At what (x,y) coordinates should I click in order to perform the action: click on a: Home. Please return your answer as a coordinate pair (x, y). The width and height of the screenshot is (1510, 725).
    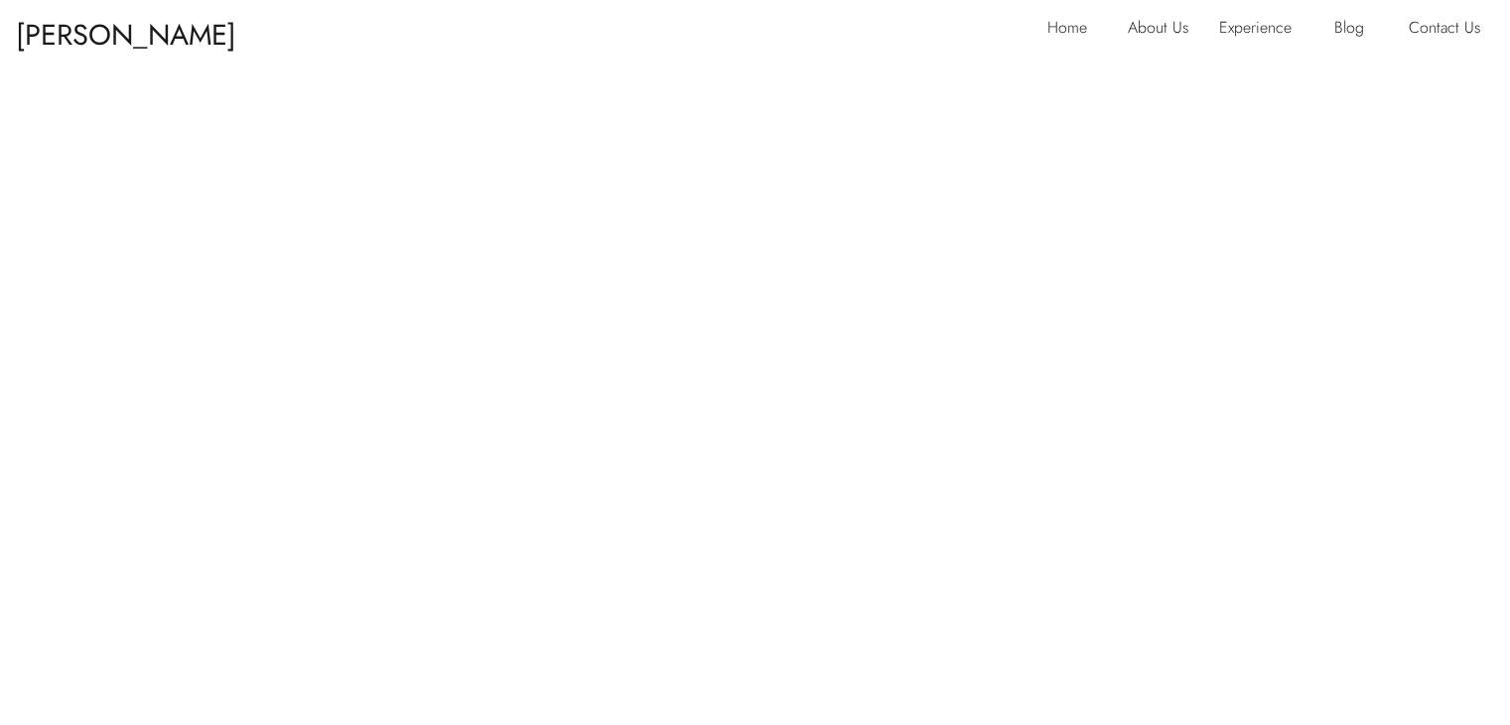
    Looking at the image, I should click on (1074, 30).